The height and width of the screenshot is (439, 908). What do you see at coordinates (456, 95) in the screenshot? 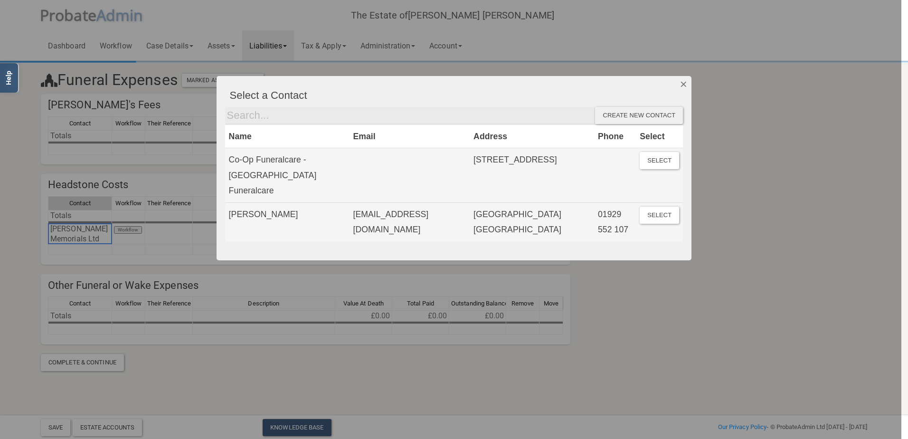
I see `h4: Select a Contact` at bounding box center [456, 95].